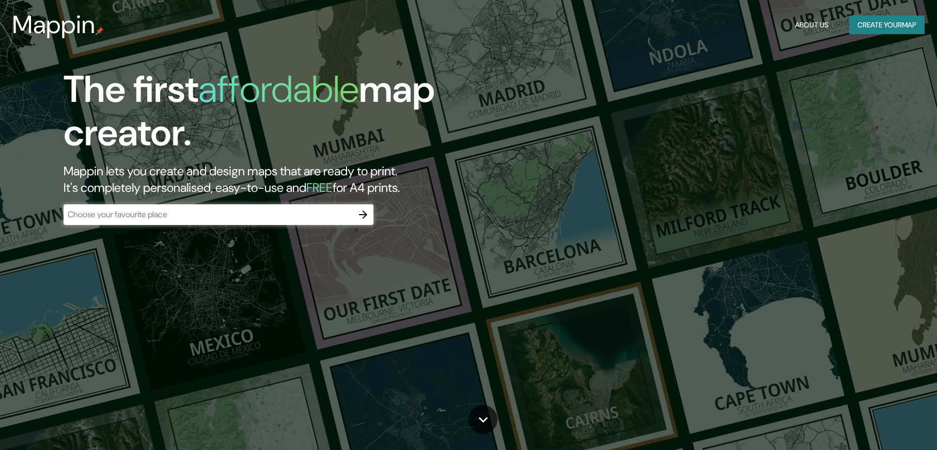 The height and width of the screenshot is (450, 937). Describe the element at coordinates (298, 179) in the screenshot. I see `h2: Mappin lets you create and design maps that are ready to print. It's completely personalised, eas...` at that location.